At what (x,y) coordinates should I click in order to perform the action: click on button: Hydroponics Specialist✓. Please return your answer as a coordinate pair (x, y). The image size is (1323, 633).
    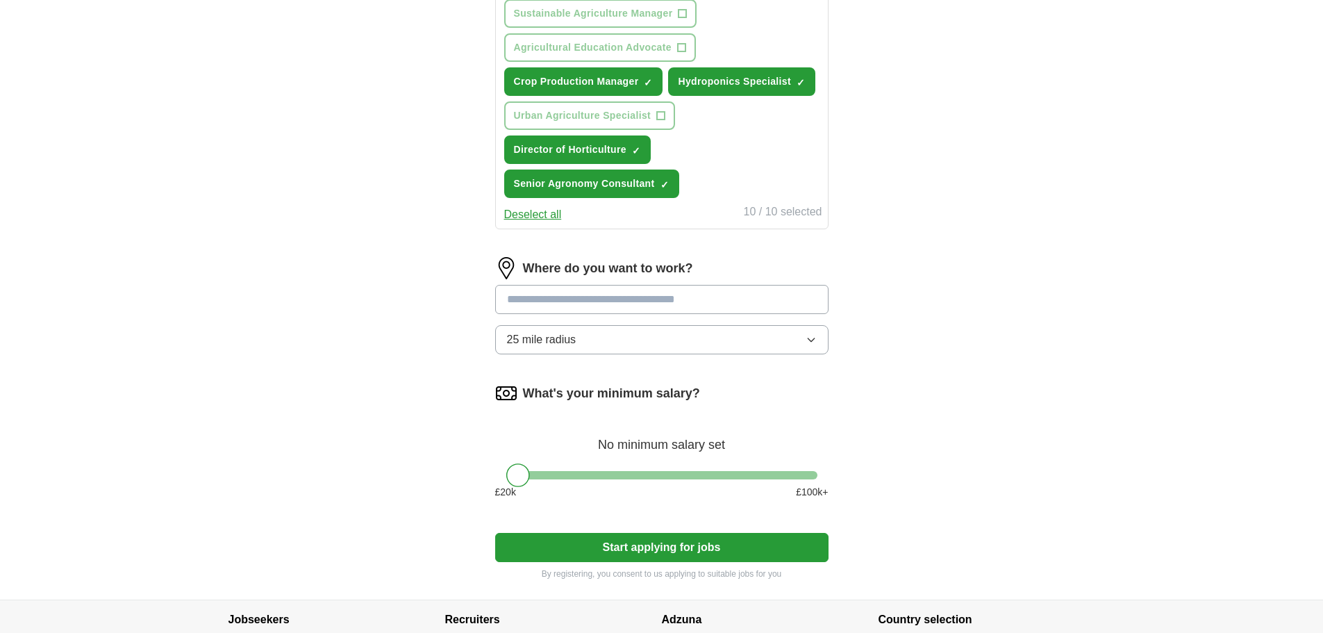
    Looking at the image, I should click on (742, 81).